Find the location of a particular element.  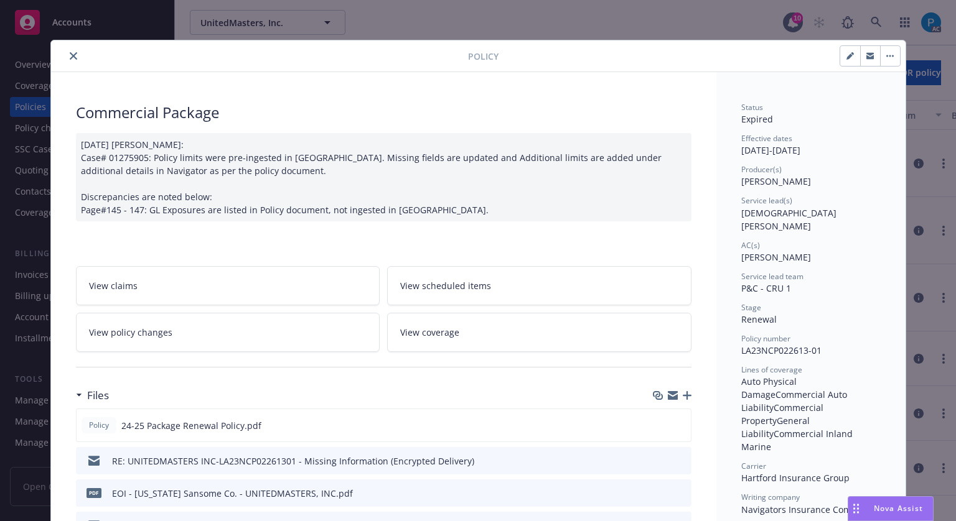

h3: Files is located at coordinates (98, 396).